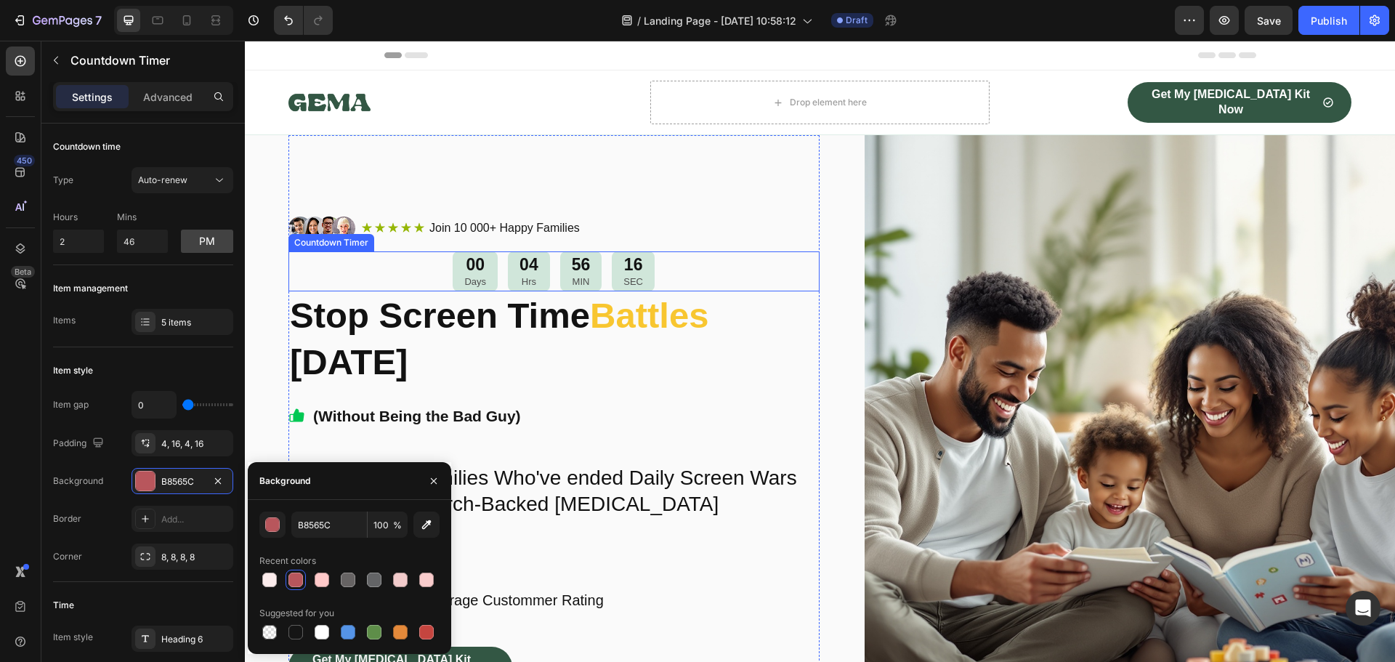 Image resolution: width=1395 pixels, height=662 pixels. Describe the element at coordinates (90, 288) in the screenshot. I see `div: Item management` at that location.